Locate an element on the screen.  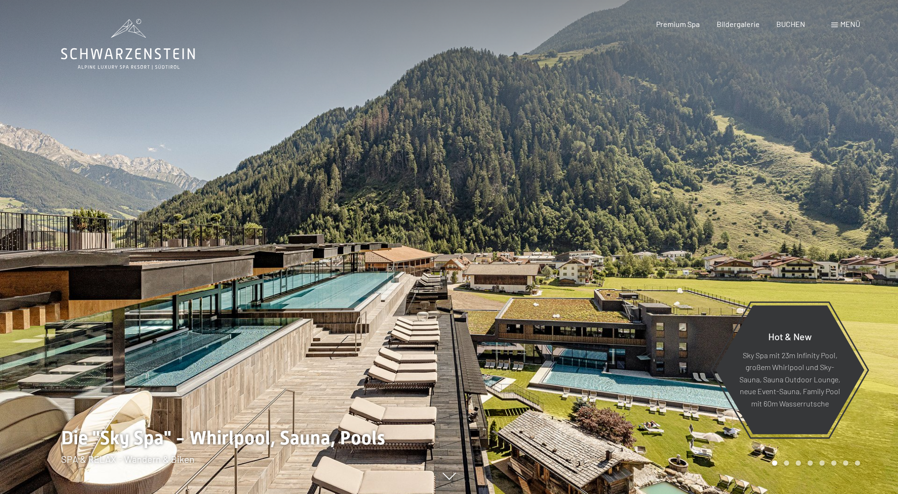
div: Carousel Page 5 is located at coordinates (822, 463).